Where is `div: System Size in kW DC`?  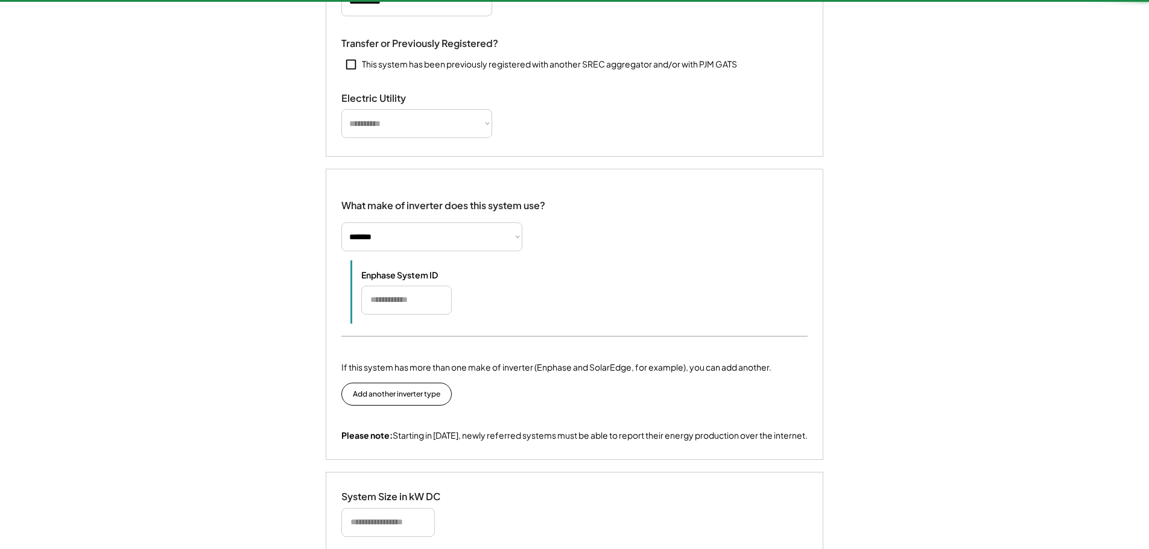 div: System Size in kW DC is located at coordinates (402, 497).